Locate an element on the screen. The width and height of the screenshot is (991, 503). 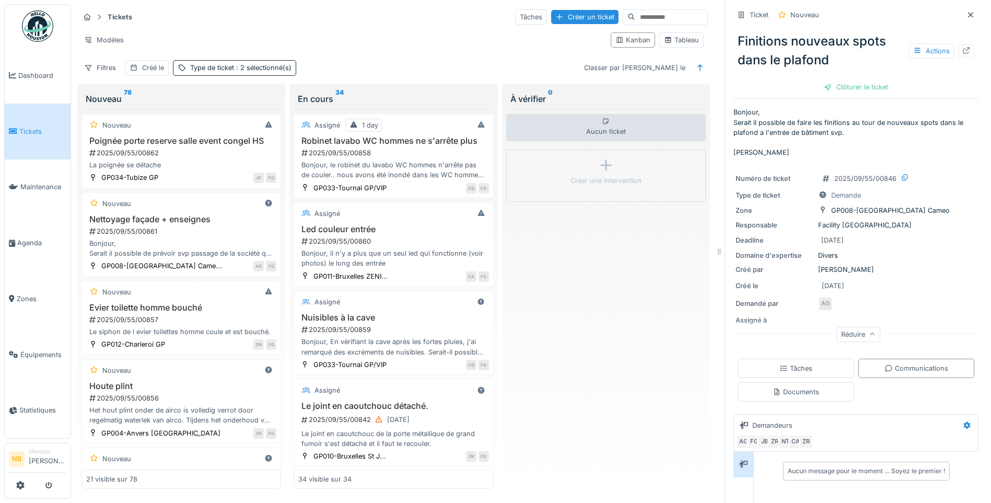
div: 34 visible sur 34 is located at coordinates (325, 479).